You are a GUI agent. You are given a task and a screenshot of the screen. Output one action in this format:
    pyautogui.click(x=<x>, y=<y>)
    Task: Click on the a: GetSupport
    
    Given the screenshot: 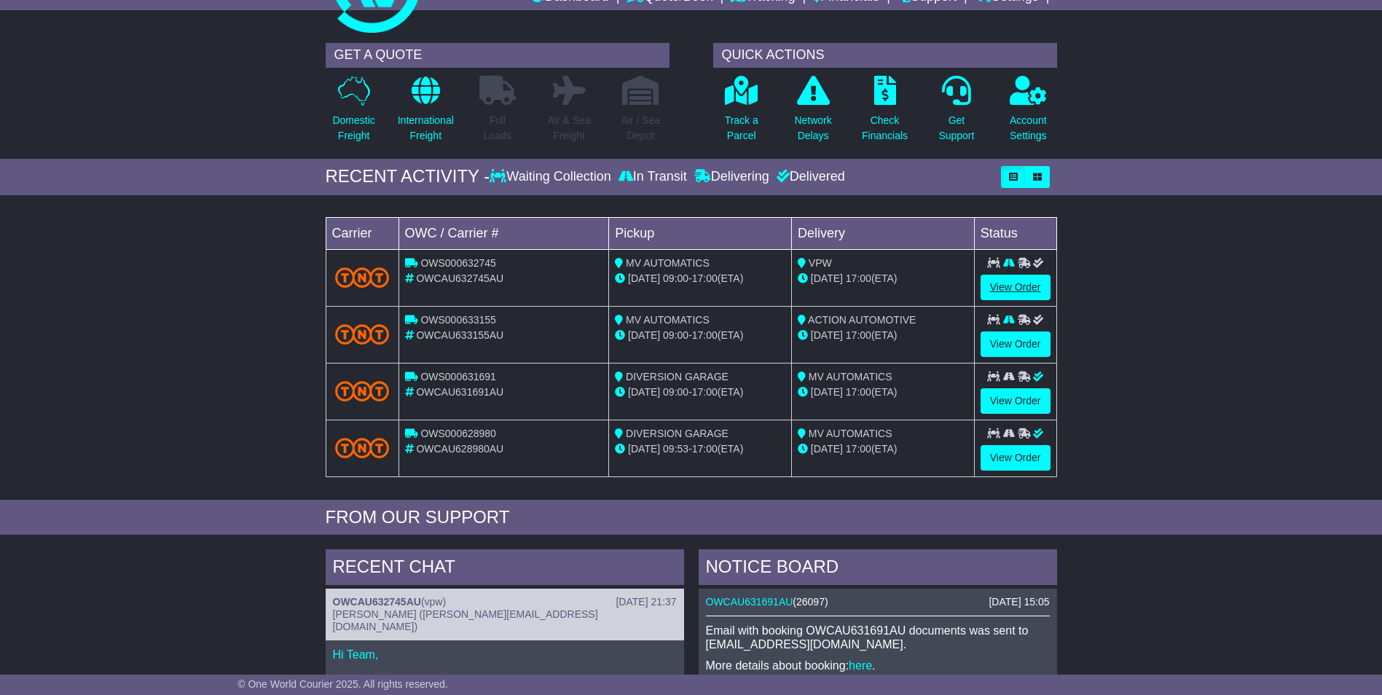 What is the action you would take?
    pyautogui.click(x=956, y=113)
    